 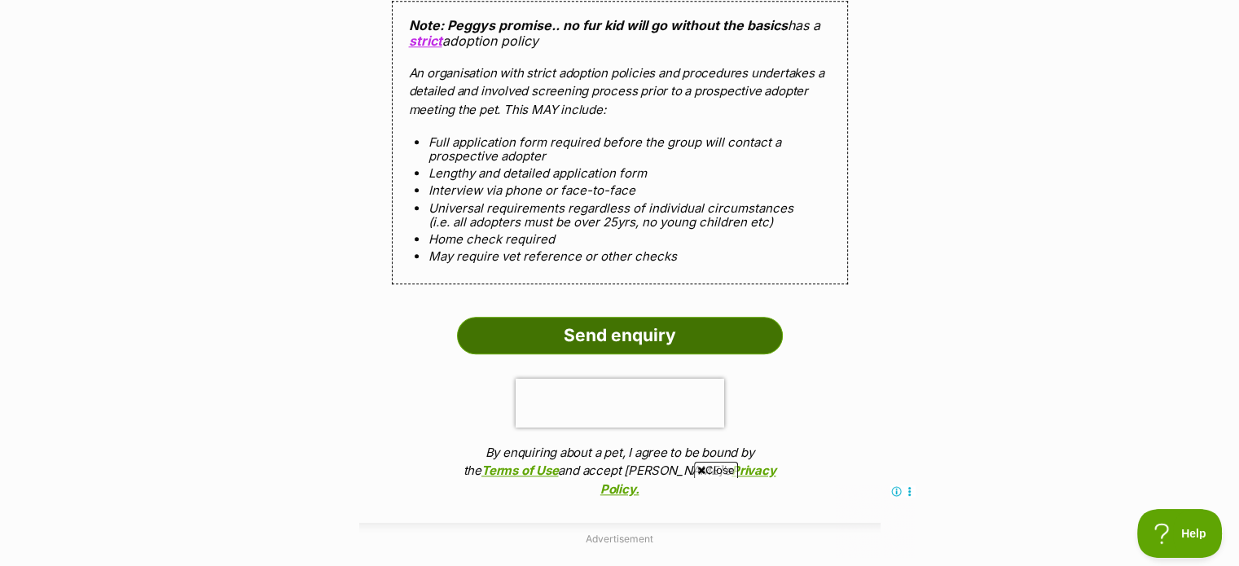 I want to click on p: An organisation with strict adoption policies and procedures undertakes a detailed and involved s..., so click(x=620, y=92).